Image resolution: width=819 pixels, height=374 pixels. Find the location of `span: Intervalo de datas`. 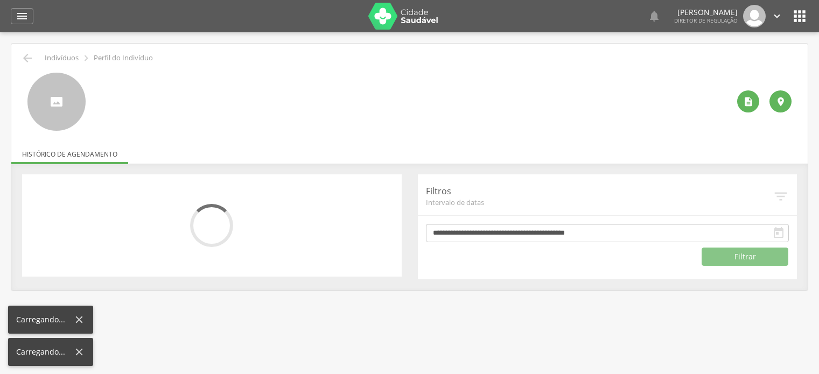

span: Intervalo de datas is located at coordinates (599, 202).